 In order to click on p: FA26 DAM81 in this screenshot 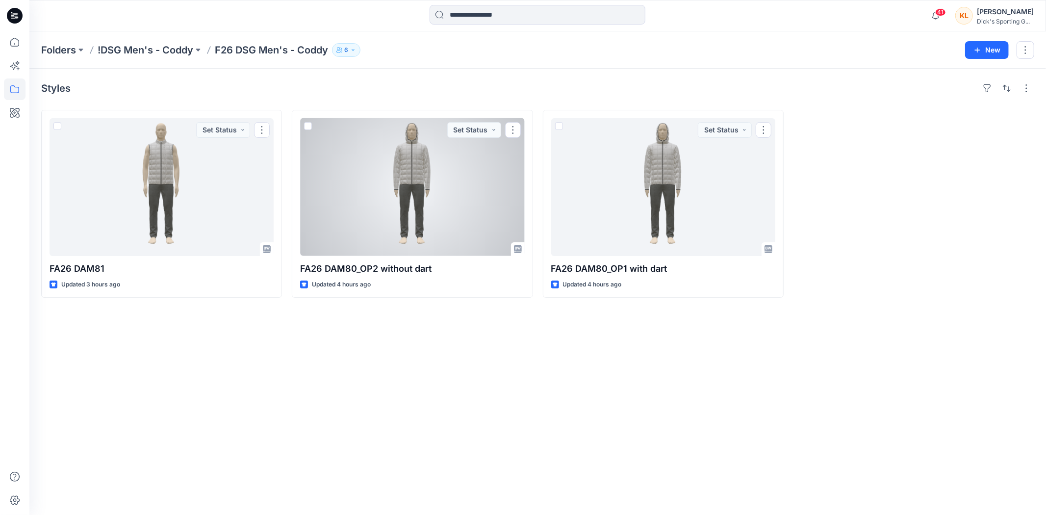, I will do `click(161, 269)`.